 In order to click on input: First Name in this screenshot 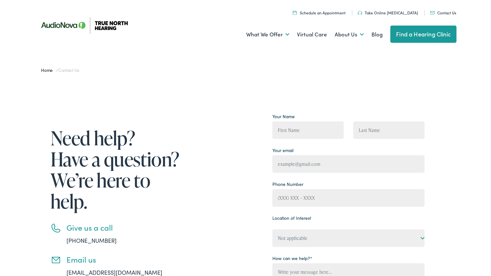, I will do `click(308, 130)`.